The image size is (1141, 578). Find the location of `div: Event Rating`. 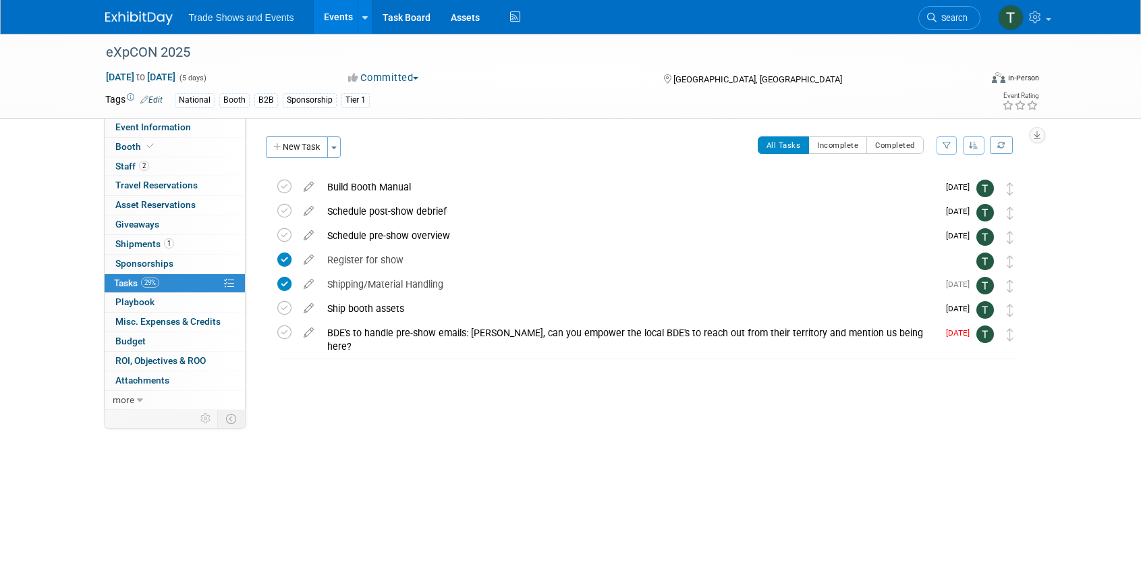

div: Event Rating is located at coordinates (1020, 96).